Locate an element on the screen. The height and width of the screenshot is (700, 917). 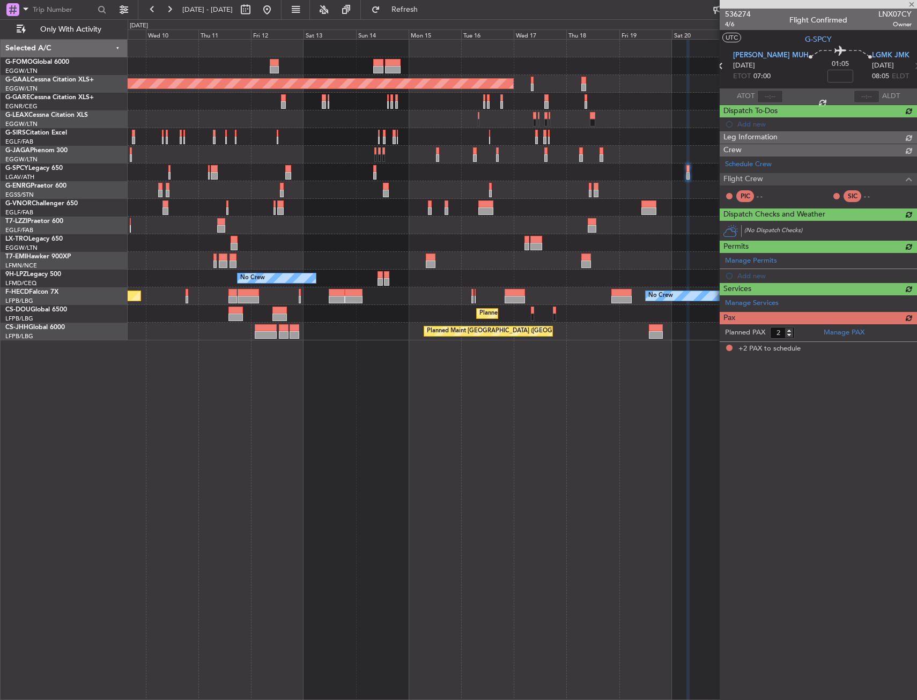
span: F-HECD is located at coordinates (17, 292).